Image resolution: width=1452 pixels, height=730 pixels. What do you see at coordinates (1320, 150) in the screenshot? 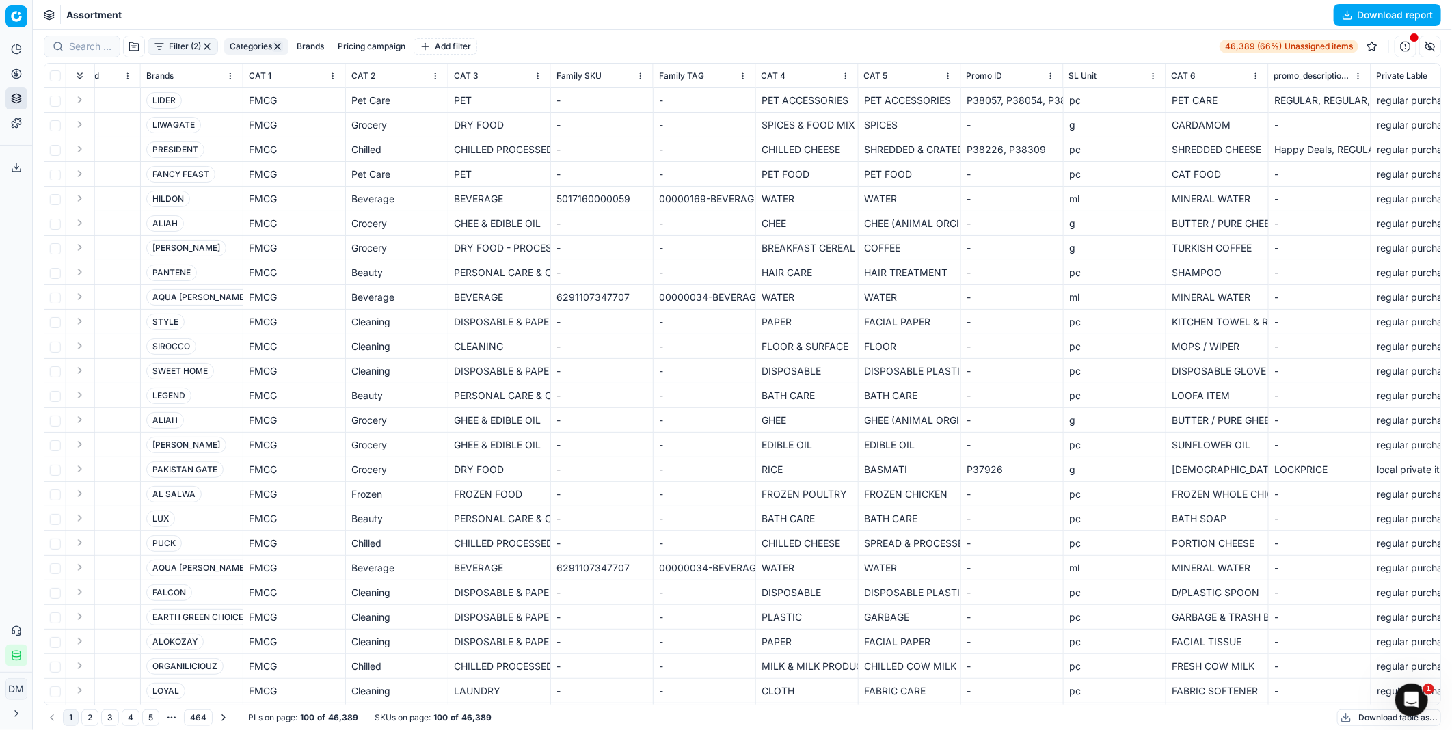
I see `div: Happy Deals, REGULAR` at bounding box center [1320, 150].